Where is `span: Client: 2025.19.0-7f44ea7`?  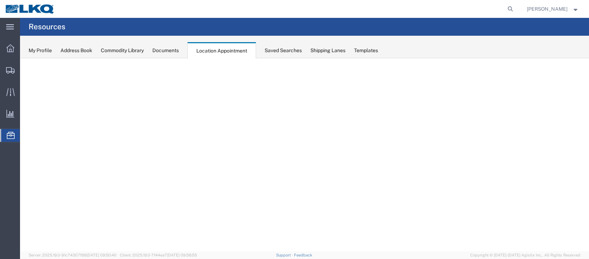 span: Client: 2025.19.0-7f44ea7 is located at coordinates (158, 255).